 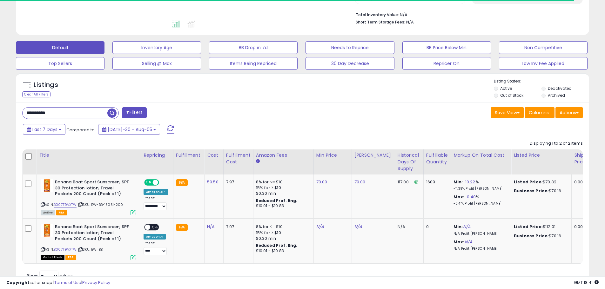 I want to click on div: 0, so click(x=436, y=227).